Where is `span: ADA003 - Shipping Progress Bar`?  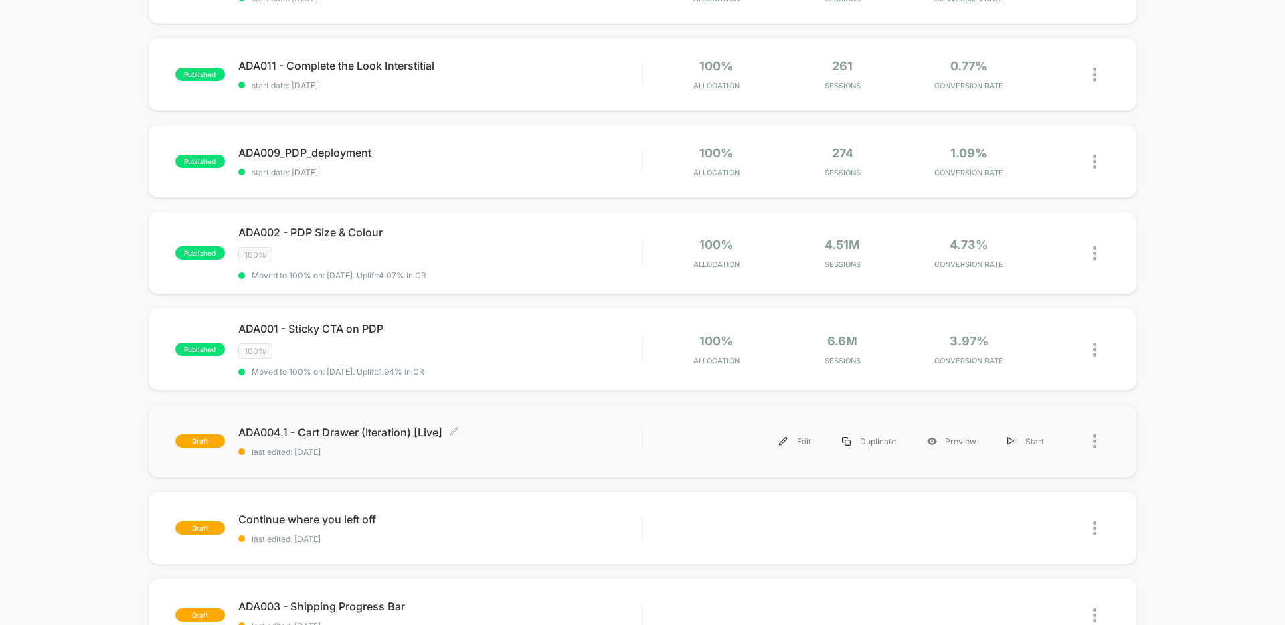
span: ADA003 - Shipping Progress Bar is located at coordinates (440, 606).